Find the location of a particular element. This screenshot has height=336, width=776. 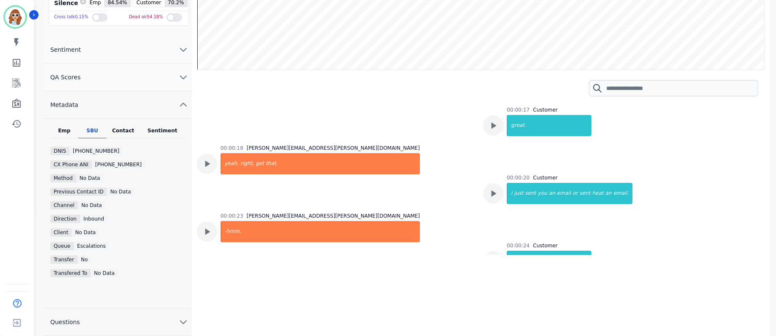

div: through is located at coordinates (564, 261).